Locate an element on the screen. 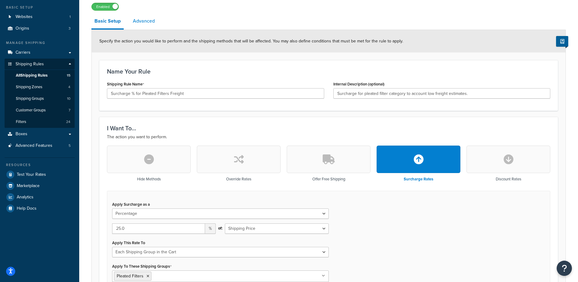 Image resolution: width=578 pixels, height=282 pixels. a: Carriers is located at coordinates (40, 52).